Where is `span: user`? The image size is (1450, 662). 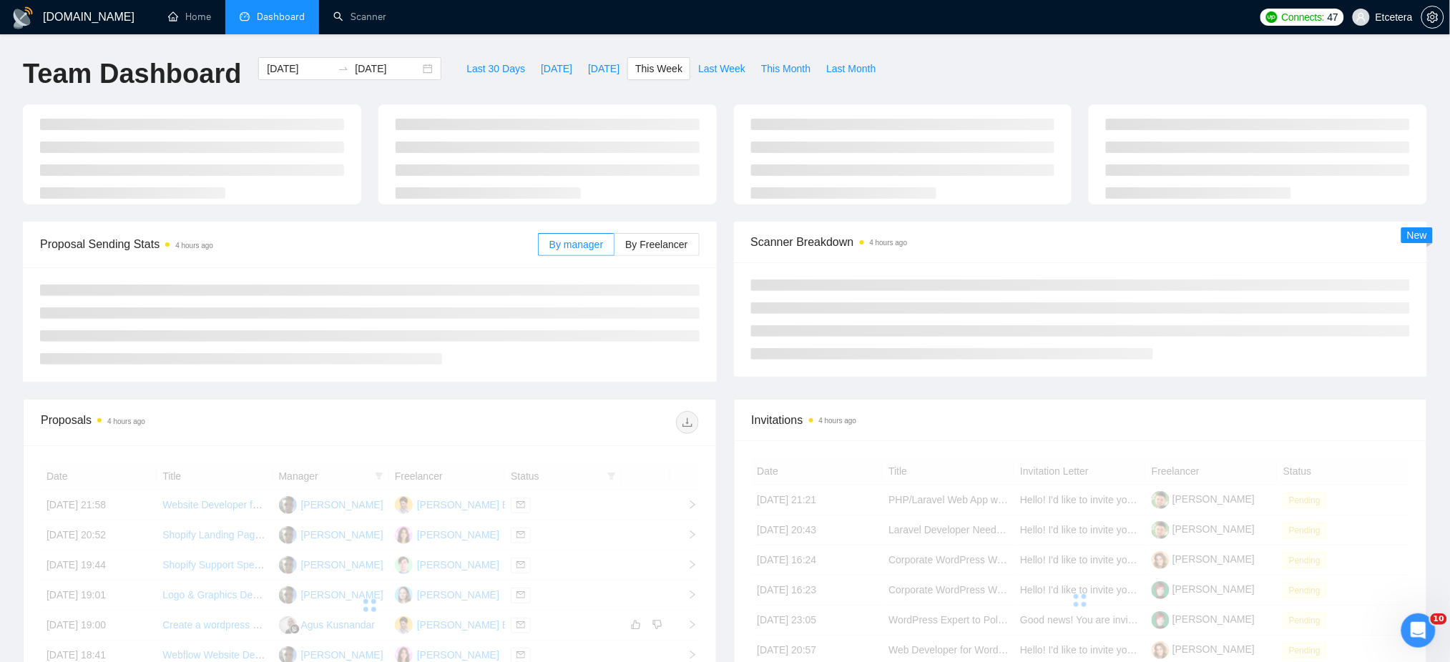 span: user is located at coordinates (1361, 17).